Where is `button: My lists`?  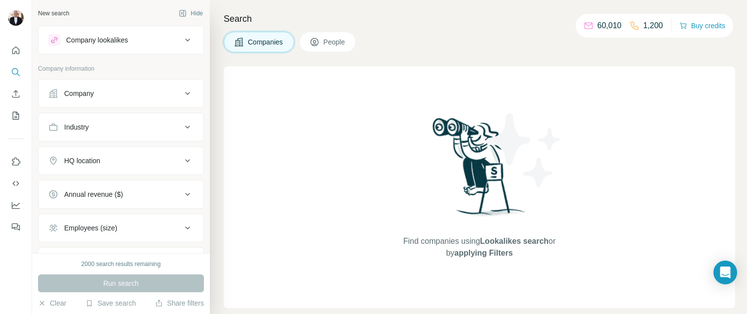
button: My lists is located at coordinates (16, 116).